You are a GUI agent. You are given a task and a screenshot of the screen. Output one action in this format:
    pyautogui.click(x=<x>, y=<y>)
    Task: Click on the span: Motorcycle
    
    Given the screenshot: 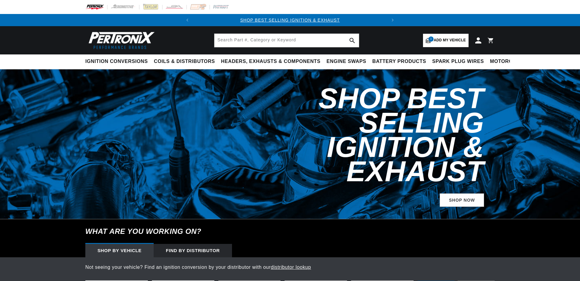 What is the action you would take?
    pyautogui.click(x=508, y=61)
    